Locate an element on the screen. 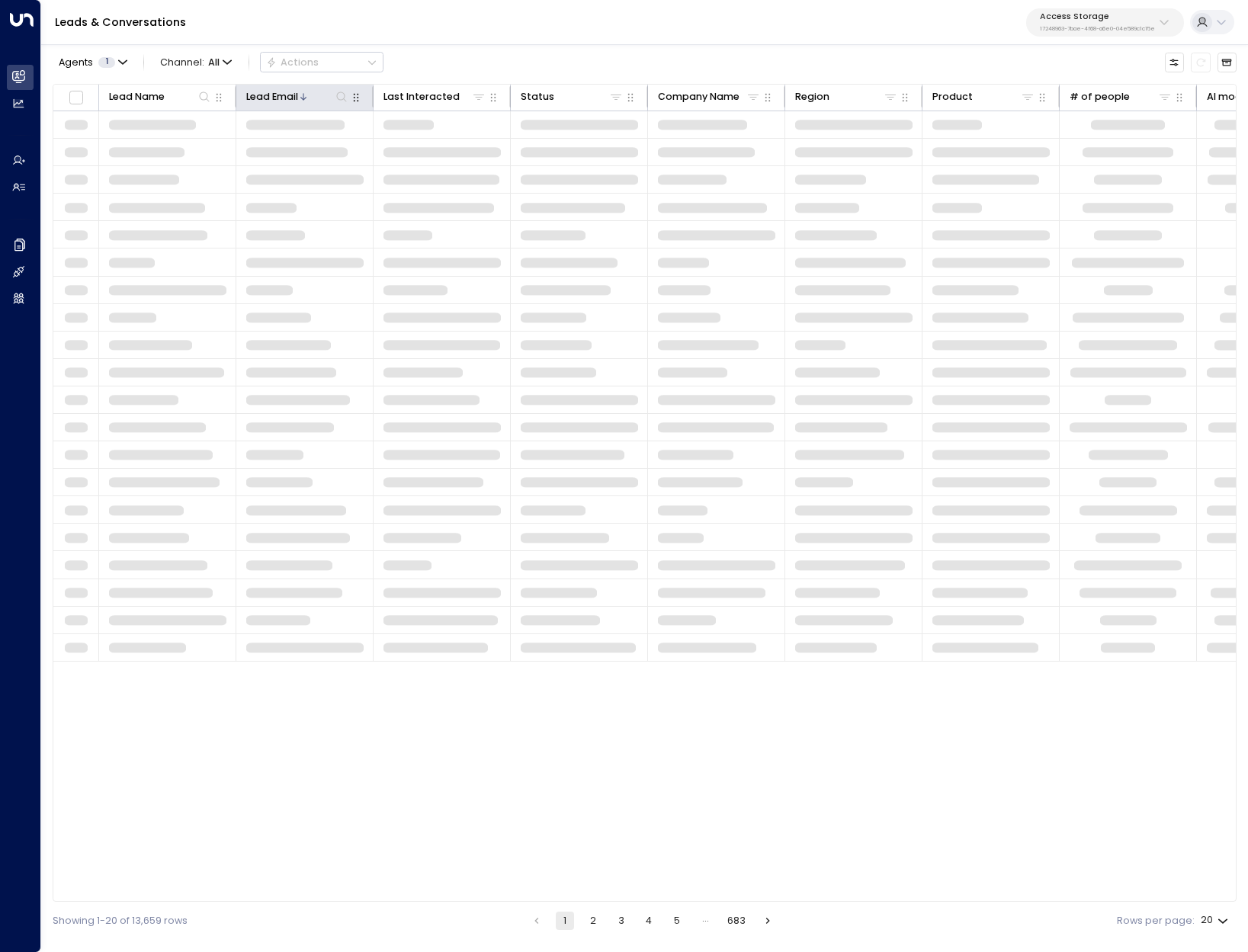 The image size is (1248, 952). div: 20 is located at coordinates (1216, 920).